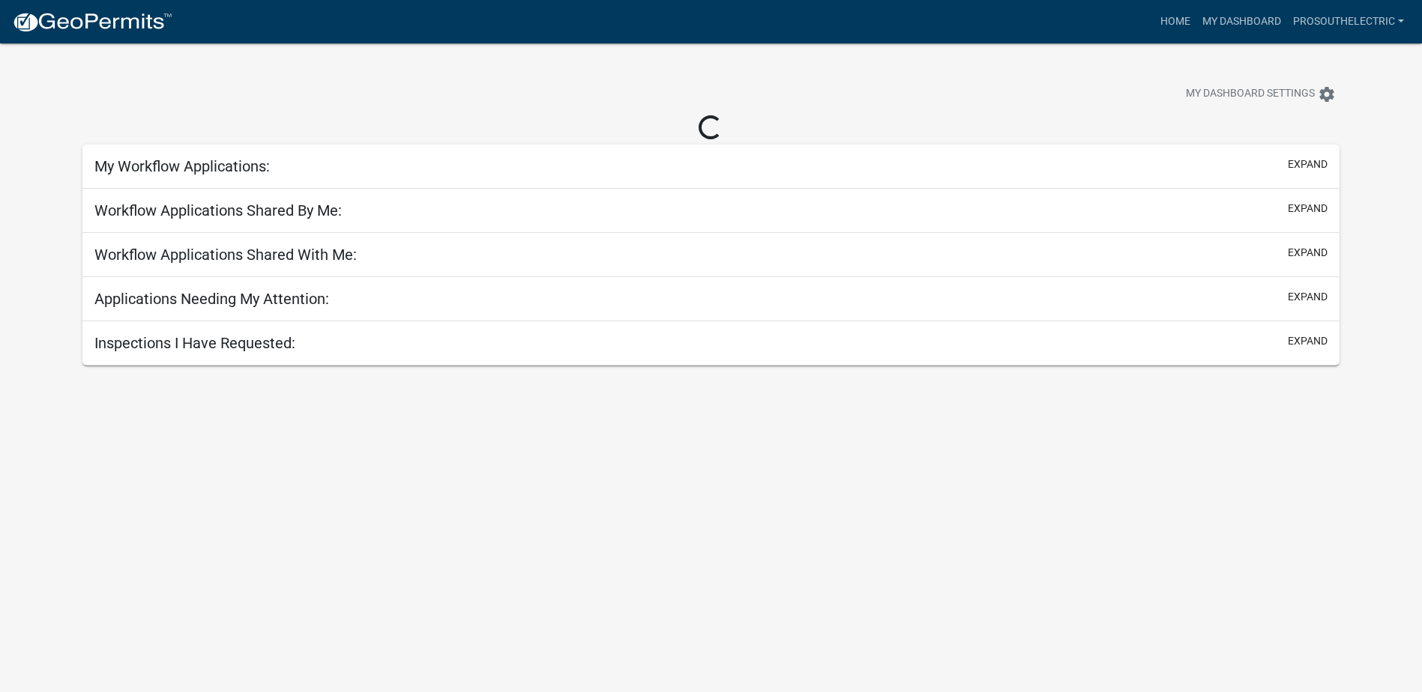 This screenshot has height=692, width=1422. I want to click on button: My Dashboard Settingssettings, so click(1260, 94).